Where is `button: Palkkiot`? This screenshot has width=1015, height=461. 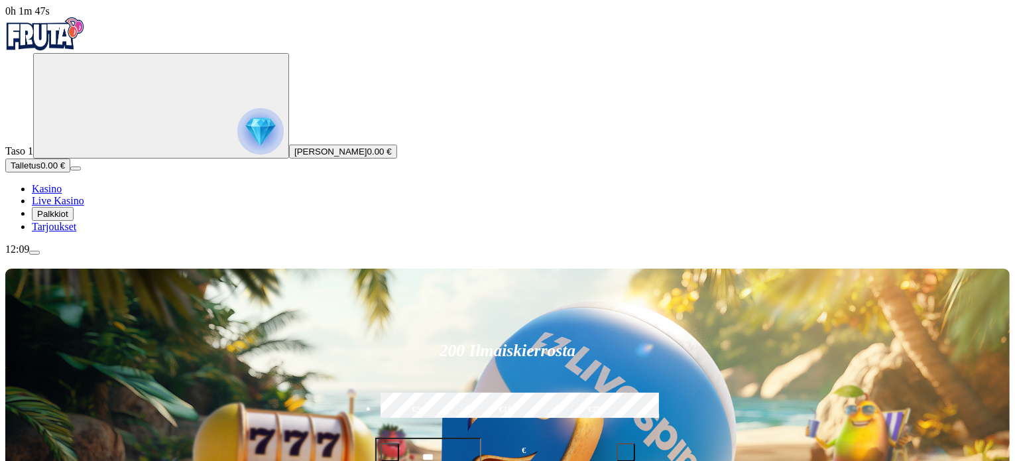 button: Palkkiot is located at coordinates (52, 213).